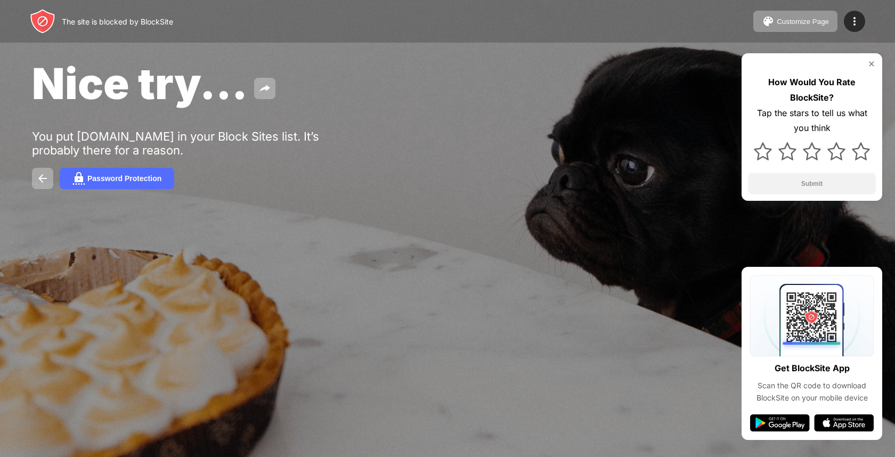 The width and height of the screenshot is (895, 457). I want to click on img: menu-icon.svg, so click(854, 21).